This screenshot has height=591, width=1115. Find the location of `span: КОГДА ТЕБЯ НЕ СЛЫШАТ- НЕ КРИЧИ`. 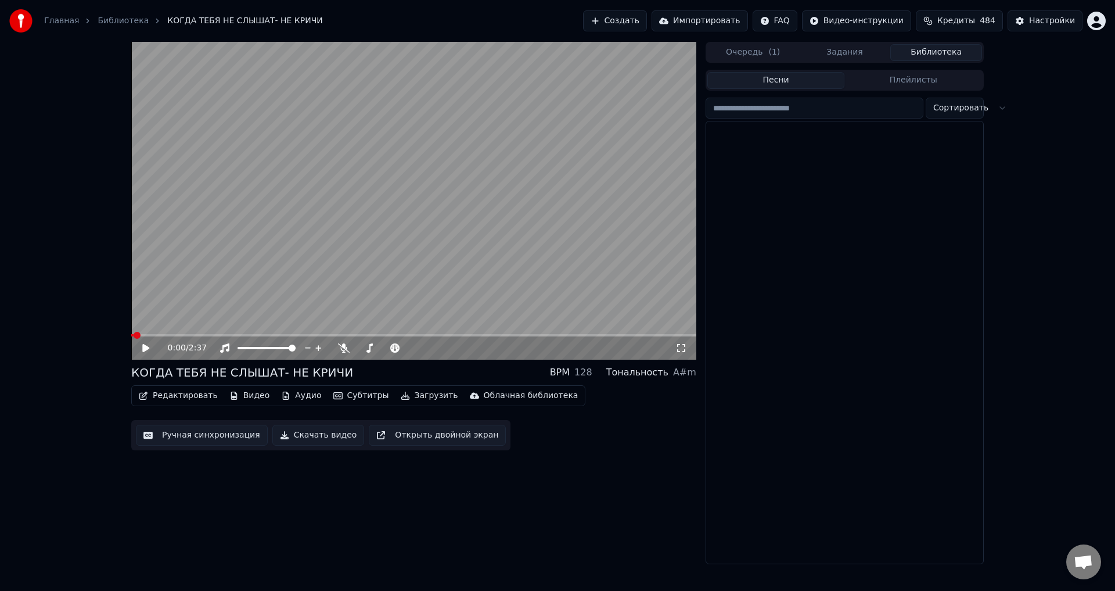

span: КОГДА ТЕБЯ НЕ СЛЫШАТ- НЕ КРИЧИ is located at coordinates (245, 21).